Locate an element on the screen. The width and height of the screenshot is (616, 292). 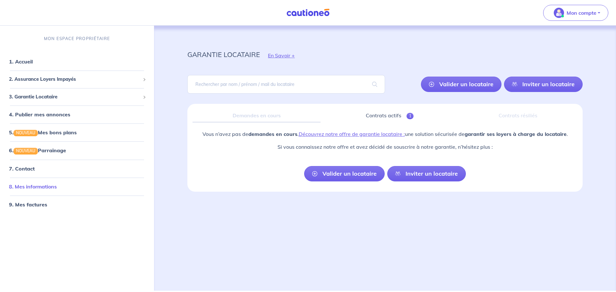
input: Rechercher par nom / prénom / mail du locataire is located at coordinates (286, 84).